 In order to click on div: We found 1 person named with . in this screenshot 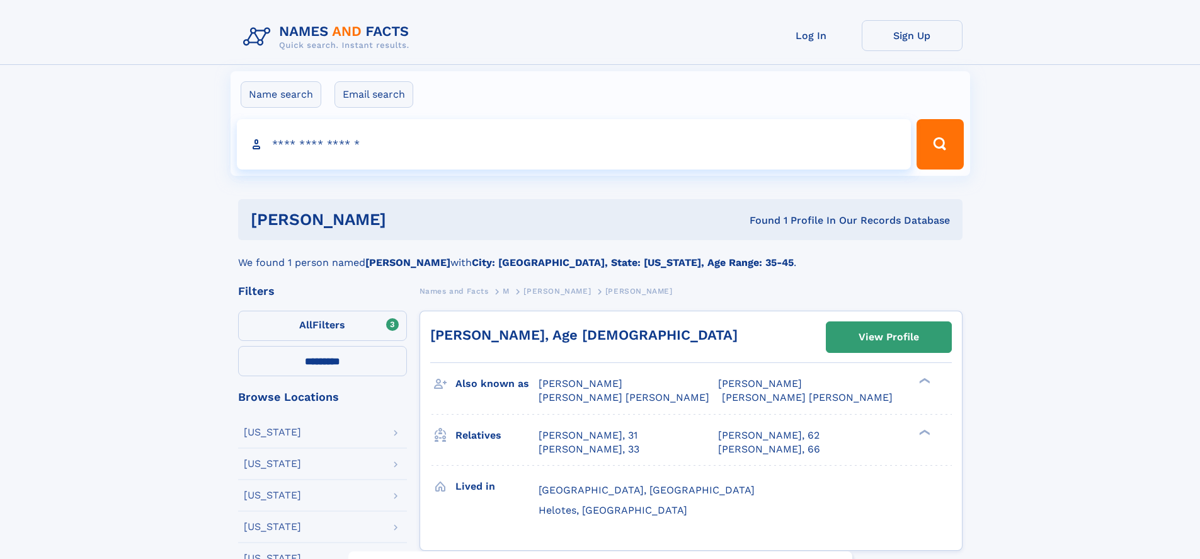, I will do `click(600, 255)`.